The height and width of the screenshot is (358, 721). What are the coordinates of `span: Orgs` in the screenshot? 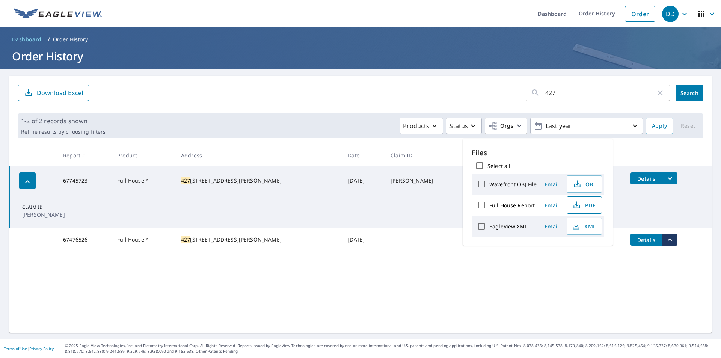 It's located at (500, 126).